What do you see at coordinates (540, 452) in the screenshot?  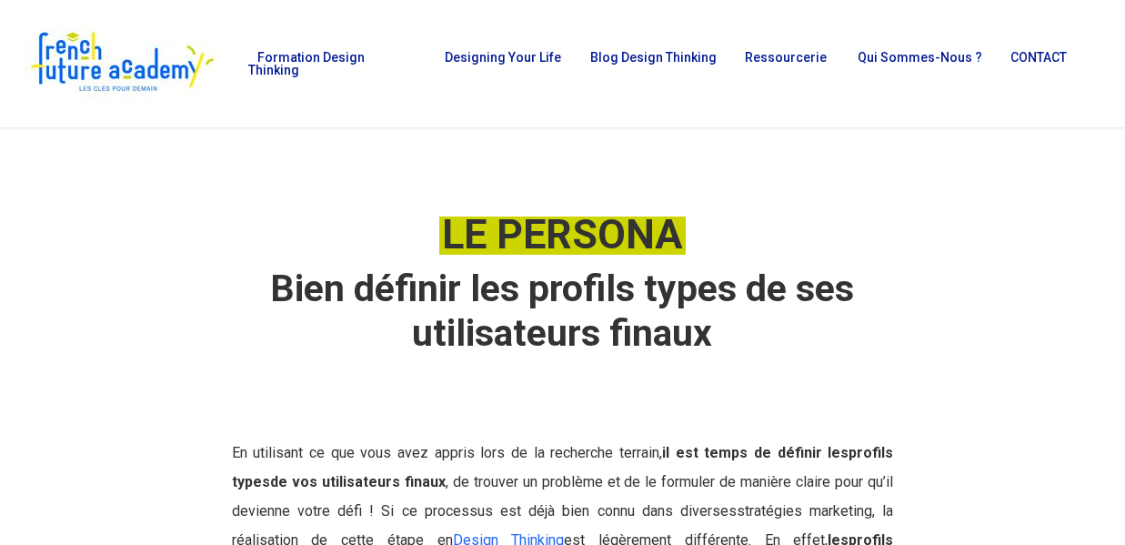 I see `span: En utilisant ce que vous avez appris lors de la recherche terrain,` at bounding box center [540, 452].